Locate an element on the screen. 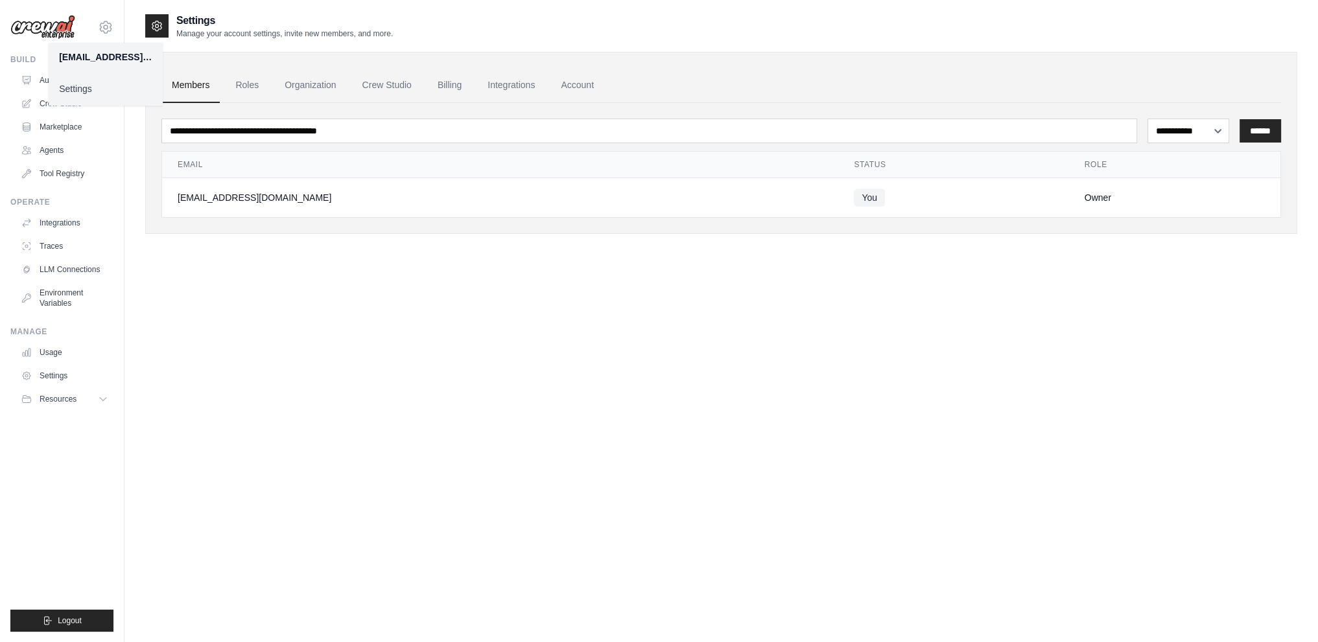 This screenshot has width=1318, height=642. div: Build is located at coordinates (62, 60).